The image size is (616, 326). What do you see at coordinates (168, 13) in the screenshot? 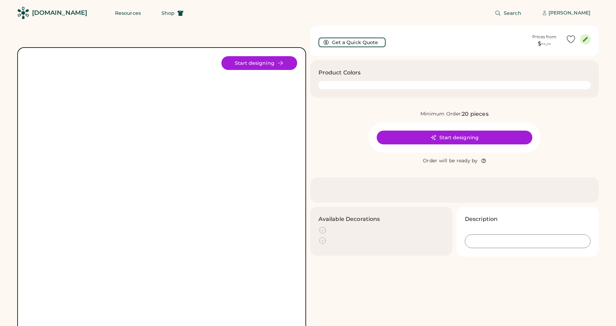
I see `span: Shop` at bounding box center [168, 13].